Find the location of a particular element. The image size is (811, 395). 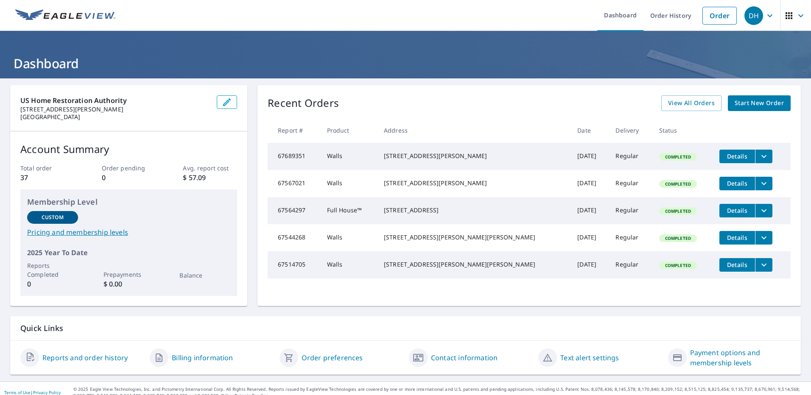

th: Status is located at coordinates (682, 130).